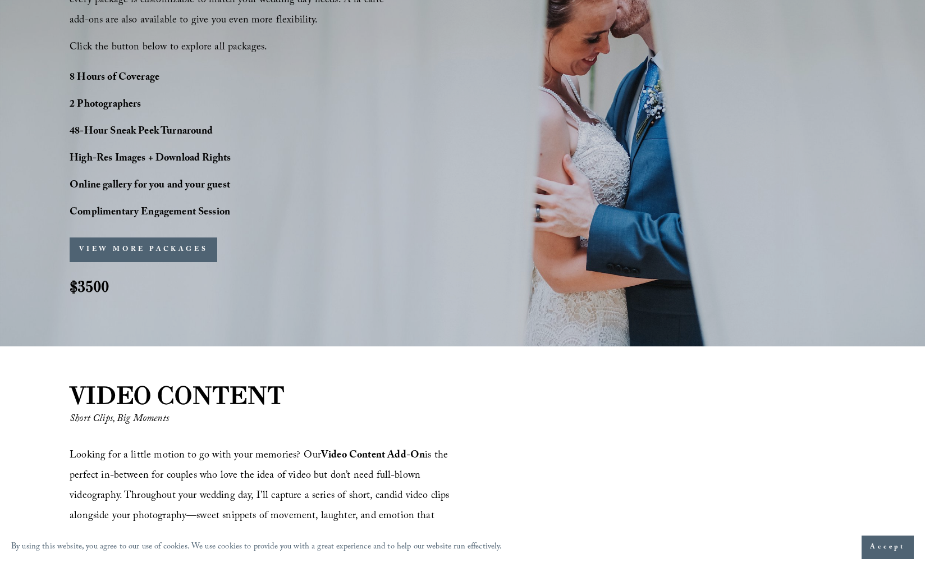 The image size is (925, 567). What do you see at coordinates (105, 105) in the screenshot?
I see `strong: 2 Photographers` at bounding box center [105, 105].